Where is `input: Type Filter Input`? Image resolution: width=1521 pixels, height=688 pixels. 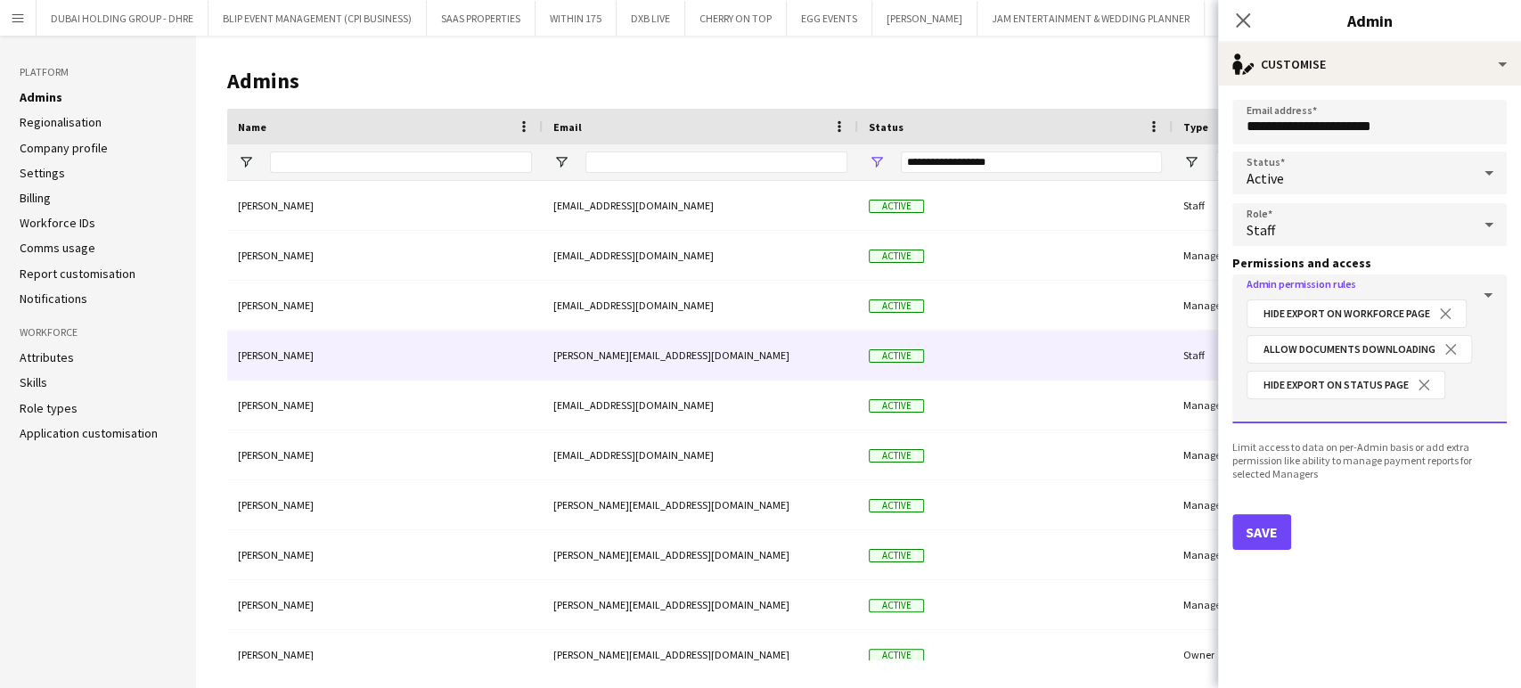
input: Type Filter Input is located at coordinates (1346, 162).